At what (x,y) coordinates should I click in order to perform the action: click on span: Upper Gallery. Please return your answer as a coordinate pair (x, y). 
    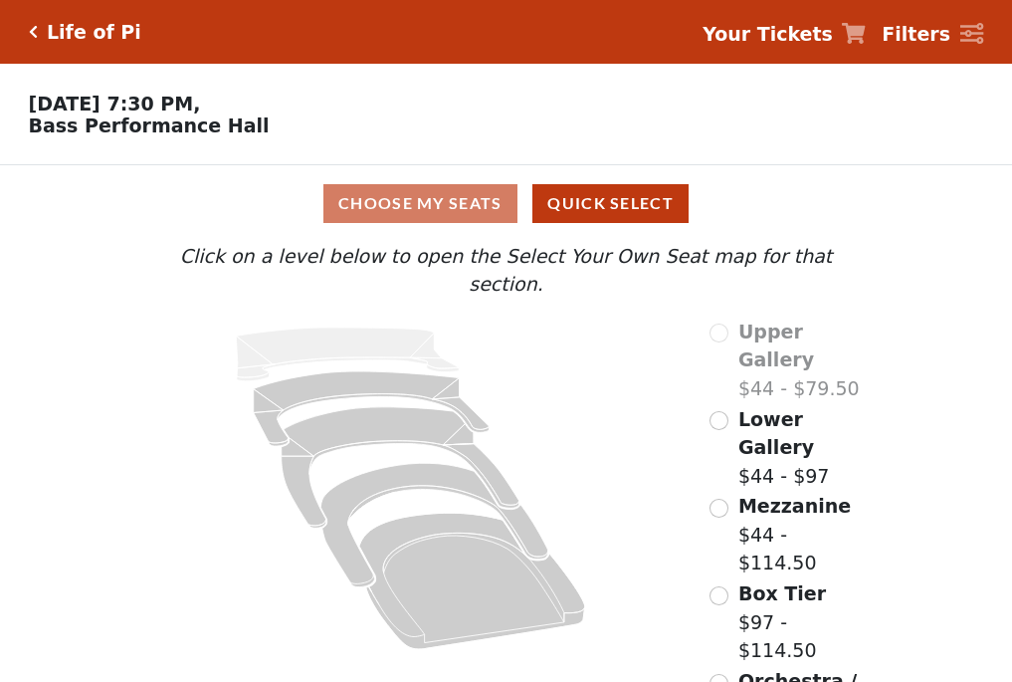
    Looking at the image, I should click on (776, 345).